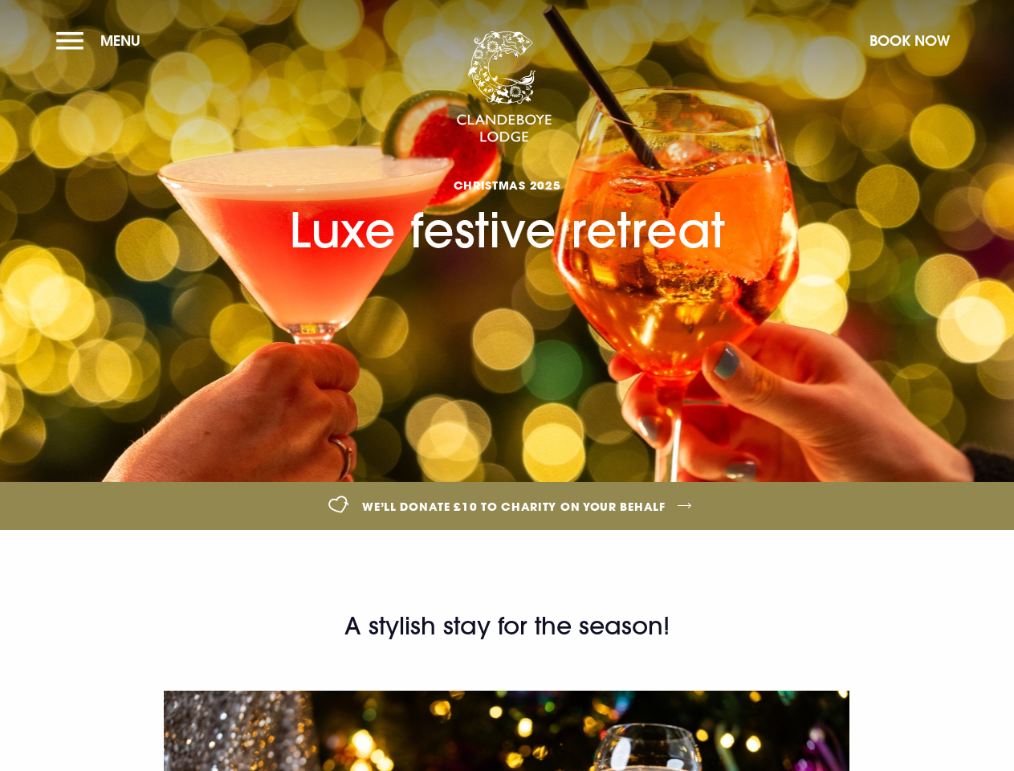 The image size is (1014, 771). I want to click on button: Book Now, so click(909, 40).